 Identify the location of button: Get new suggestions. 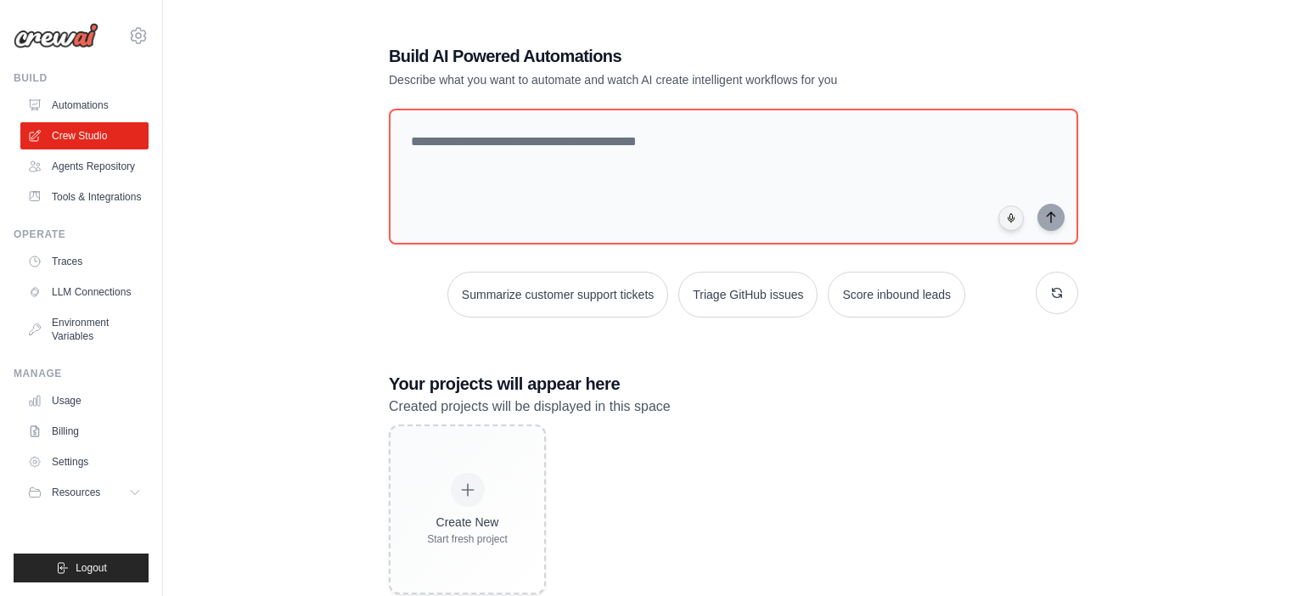
(1057, 293).